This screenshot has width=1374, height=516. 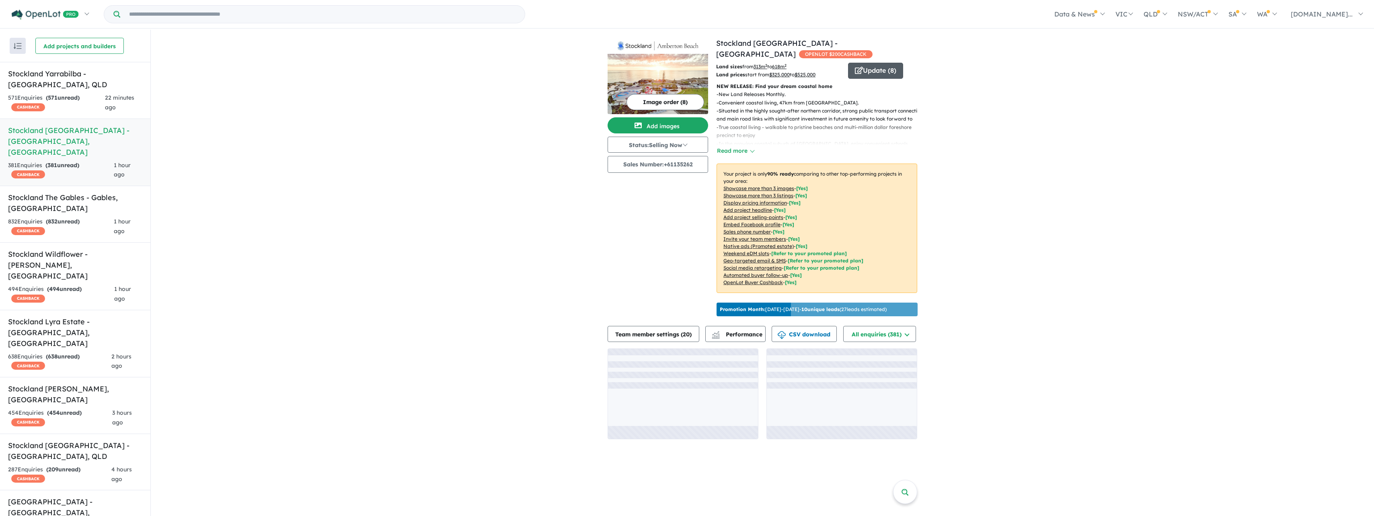 What do you see at coordinates (803, 74) in the screenshot?
I see `span: to` at bounding box center [803, 74].